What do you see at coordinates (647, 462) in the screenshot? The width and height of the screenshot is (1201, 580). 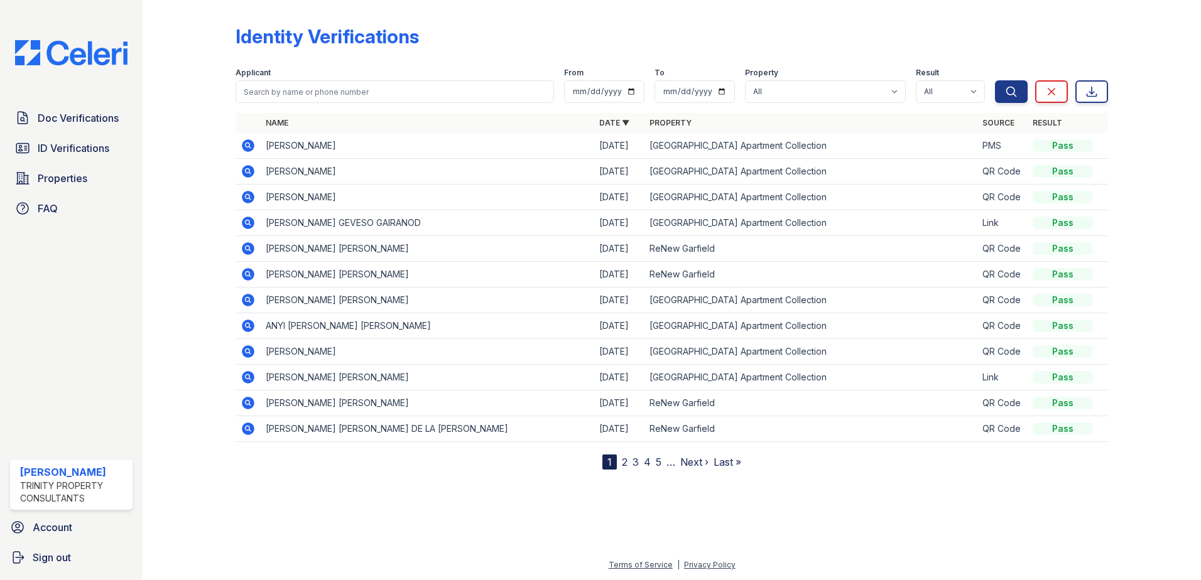 I see `a: 4` at bounding box center [647, 462].